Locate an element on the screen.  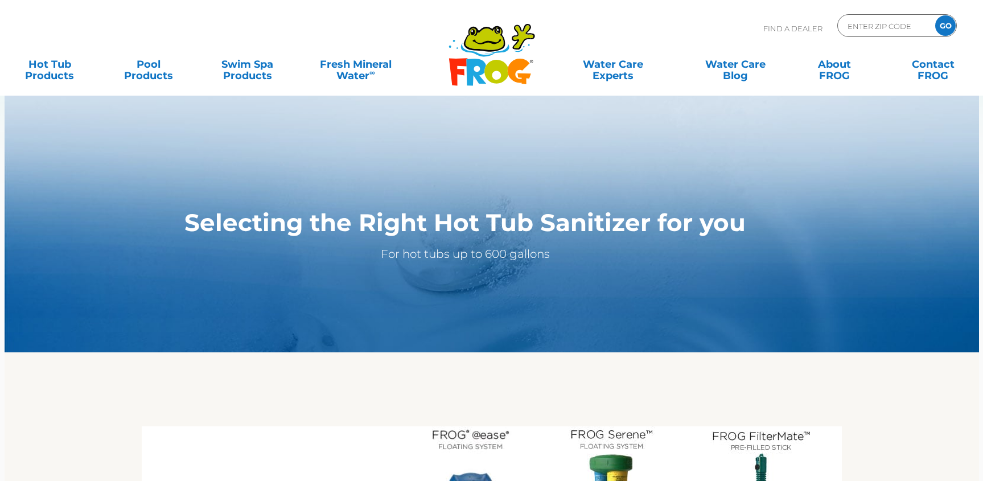
a: PoolProducts is located at coordinates (149, 64).